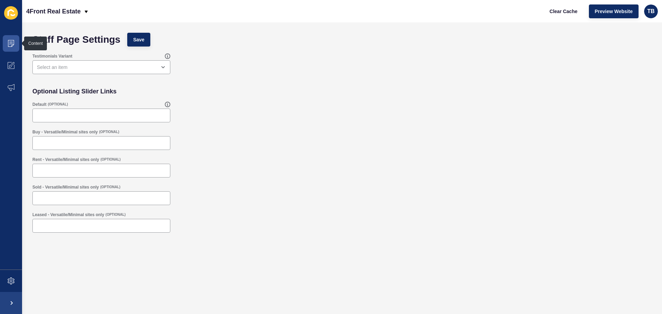  What do you see at coordinates (650, 11) in the screenshot?
I see `span: TB` at bounding box center [650, 11].